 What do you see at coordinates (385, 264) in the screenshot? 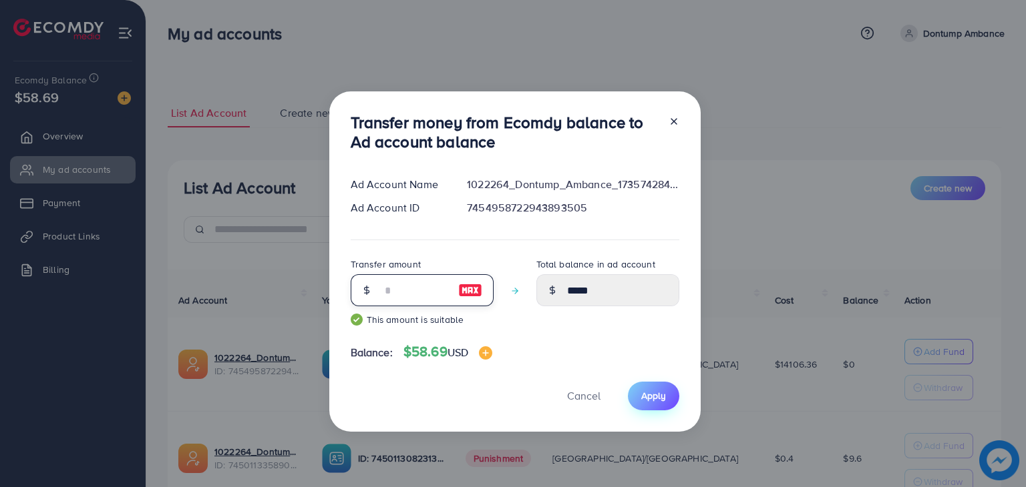
I see `label: Transfer amount` at bounding box center [385, 264].